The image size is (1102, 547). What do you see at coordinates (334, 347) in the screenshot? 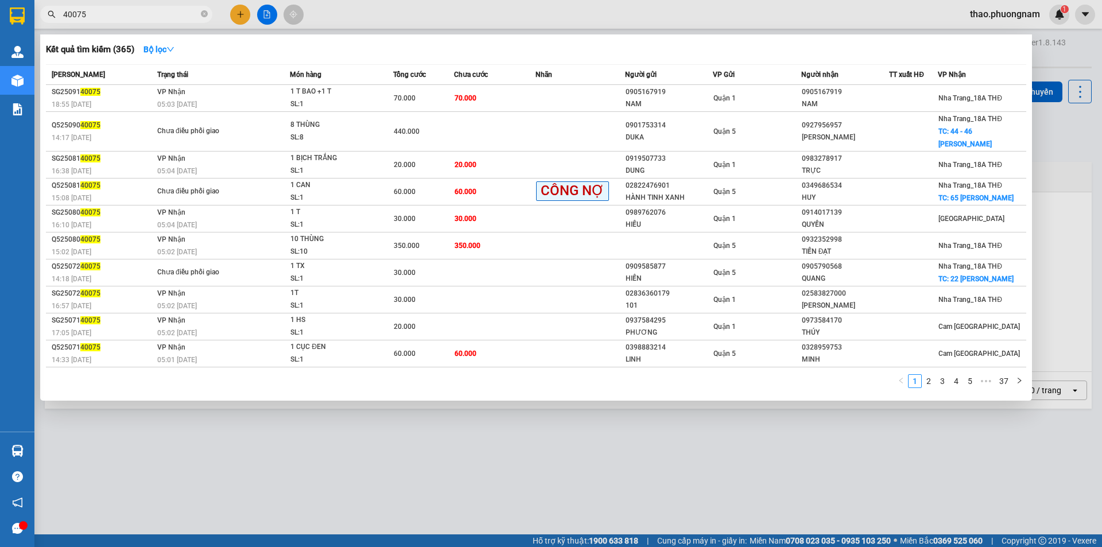
I see `div: 1 CỤC ĐEN` at bounding box center [334, 347].